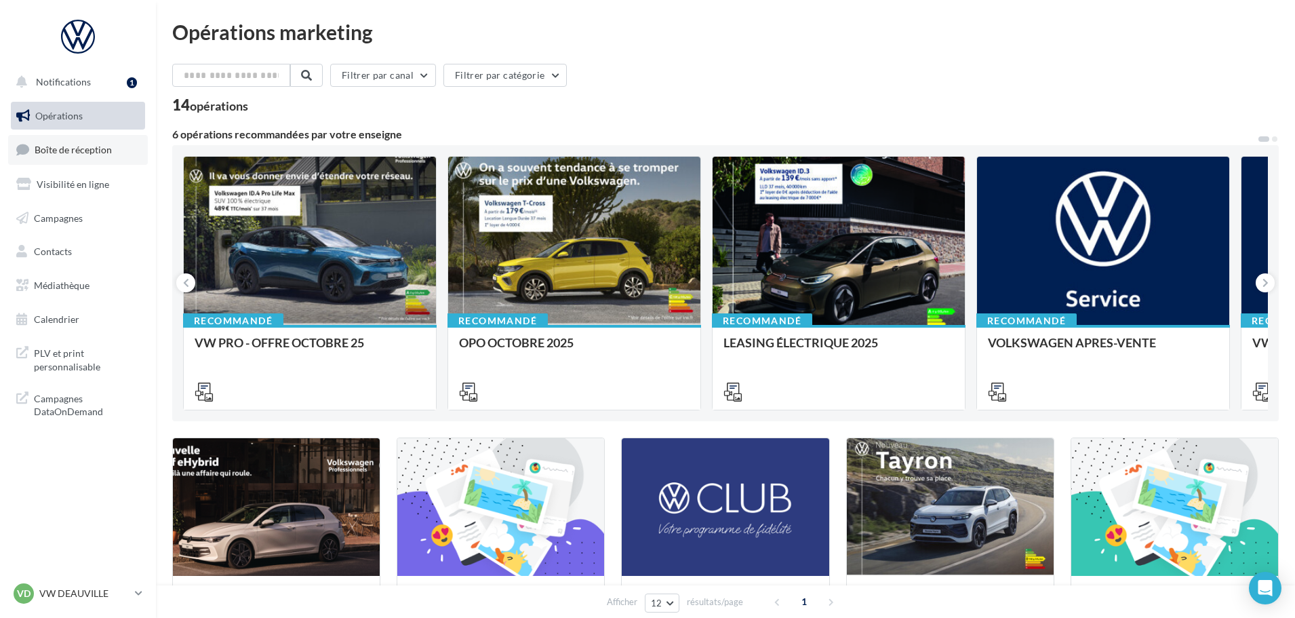 The image size is (1295, 618). I want to click on div: Open Intercom Messenger, so click(1266, 588).